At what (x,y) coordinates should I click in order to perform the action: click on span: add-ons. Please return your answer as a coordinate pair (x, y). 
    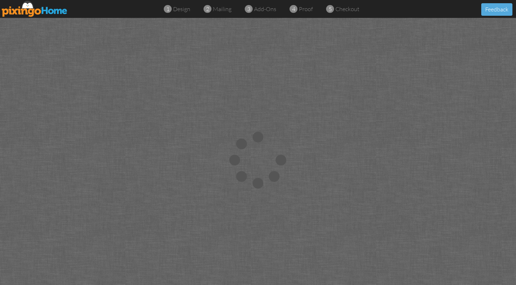
    Looking at the image, I should click on (265, 9).